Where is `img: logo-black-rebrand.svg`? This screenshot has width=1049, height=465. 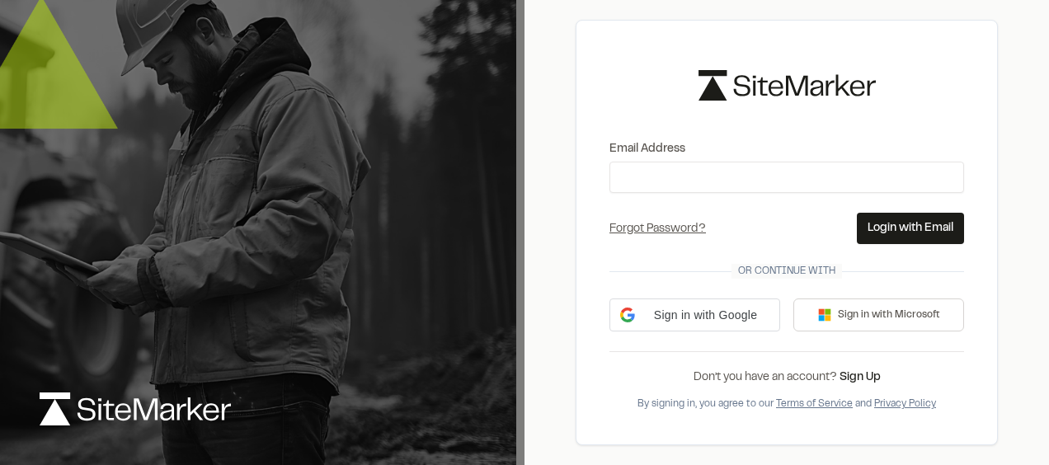 img: logo-black-rebrand.svg is located at coordinates (787, 85).